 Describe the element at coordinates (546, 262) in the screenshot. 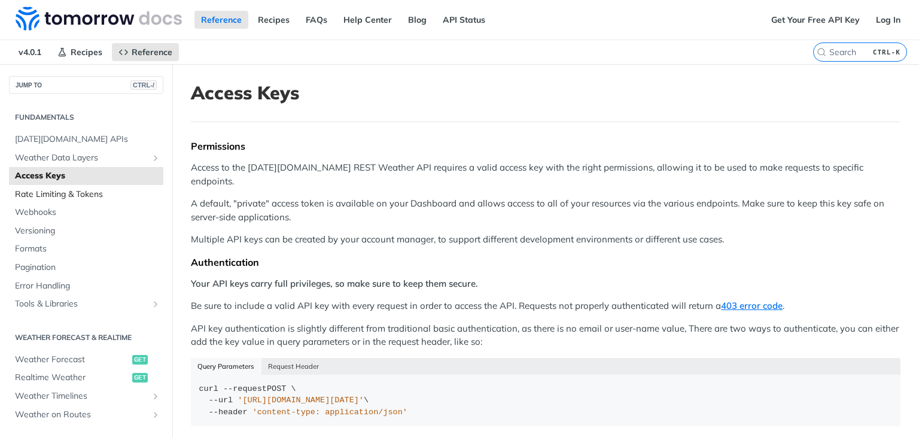

I see `div: Authentication` at that location.